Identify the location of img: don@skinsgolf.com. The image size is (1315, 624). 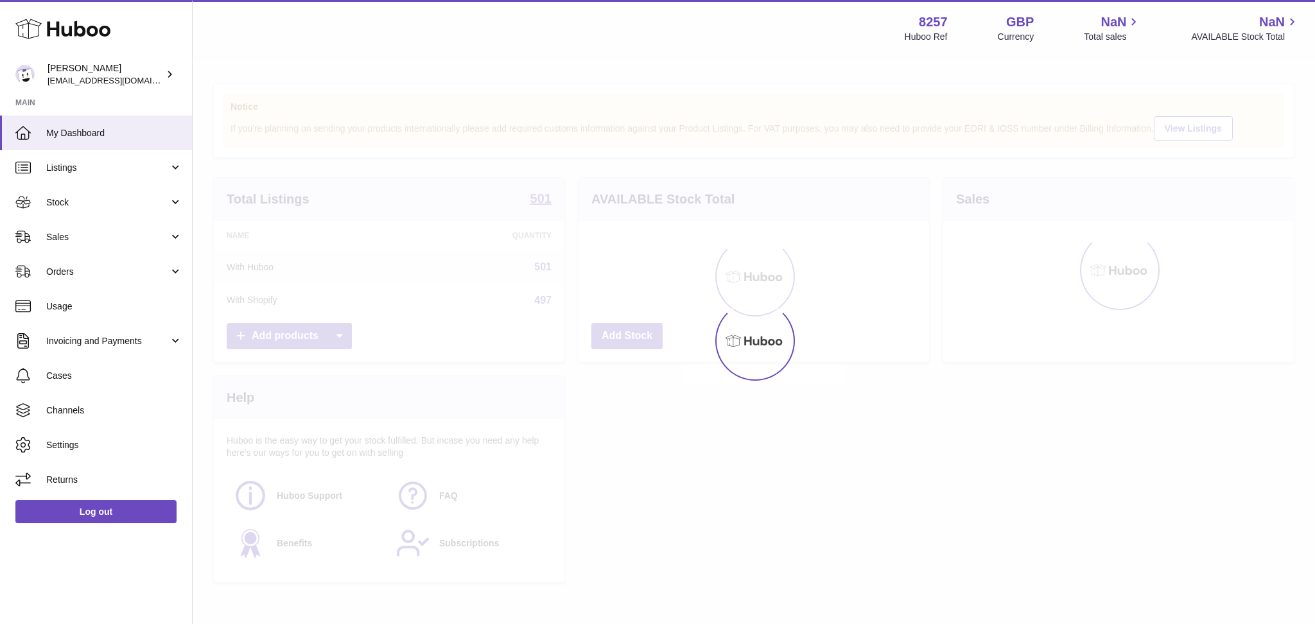
(25, 74).